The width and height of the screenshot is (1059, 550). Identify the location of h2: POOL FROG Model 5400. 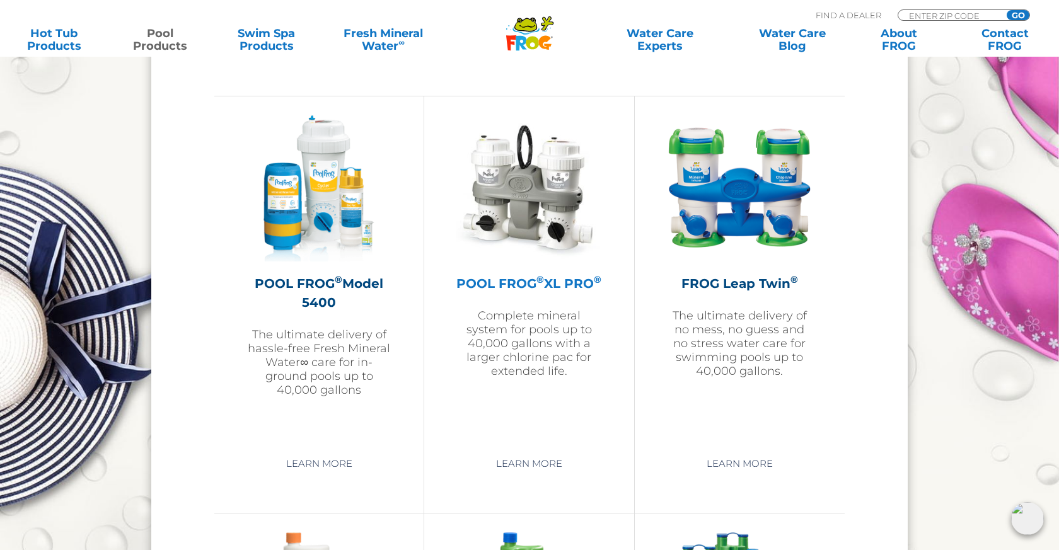
(319, 293).